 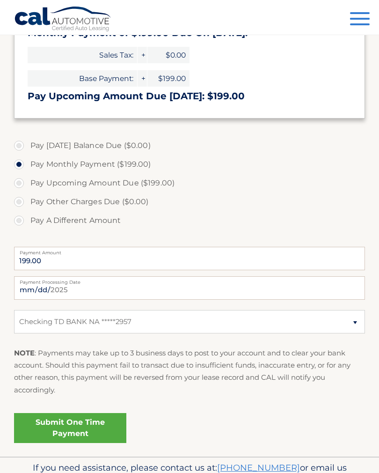 I want to click on strong: NOTE, so click(x=24, y=353).